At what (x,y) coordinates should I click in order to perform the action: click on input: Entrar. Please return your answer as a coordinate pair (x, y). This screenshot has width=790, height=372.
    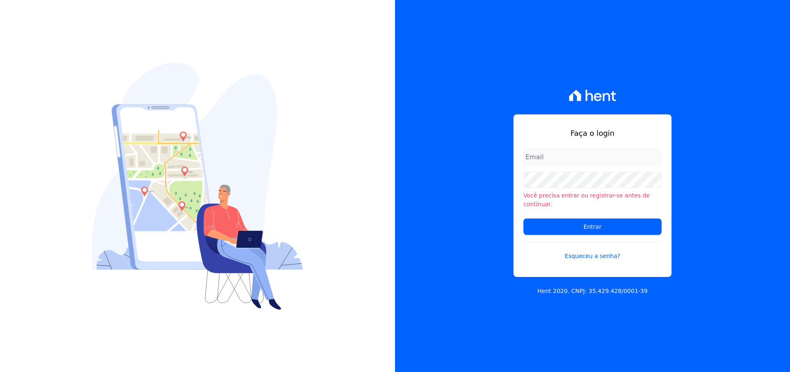
    Looking at the image, I should click on (593, 227).